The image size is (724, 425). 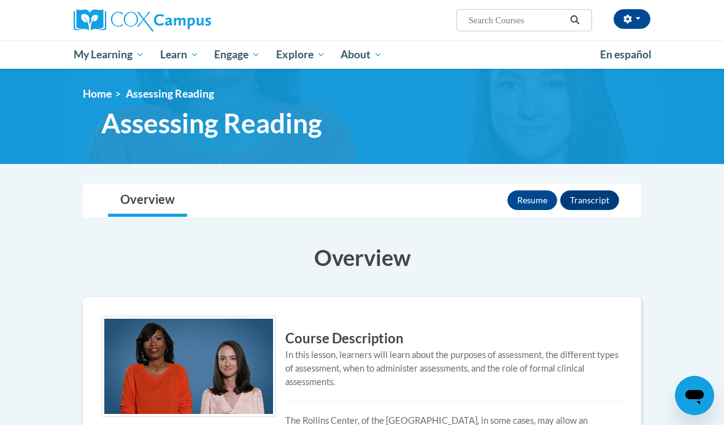 I want to click on button: Resume, so click(x=532, y=200).